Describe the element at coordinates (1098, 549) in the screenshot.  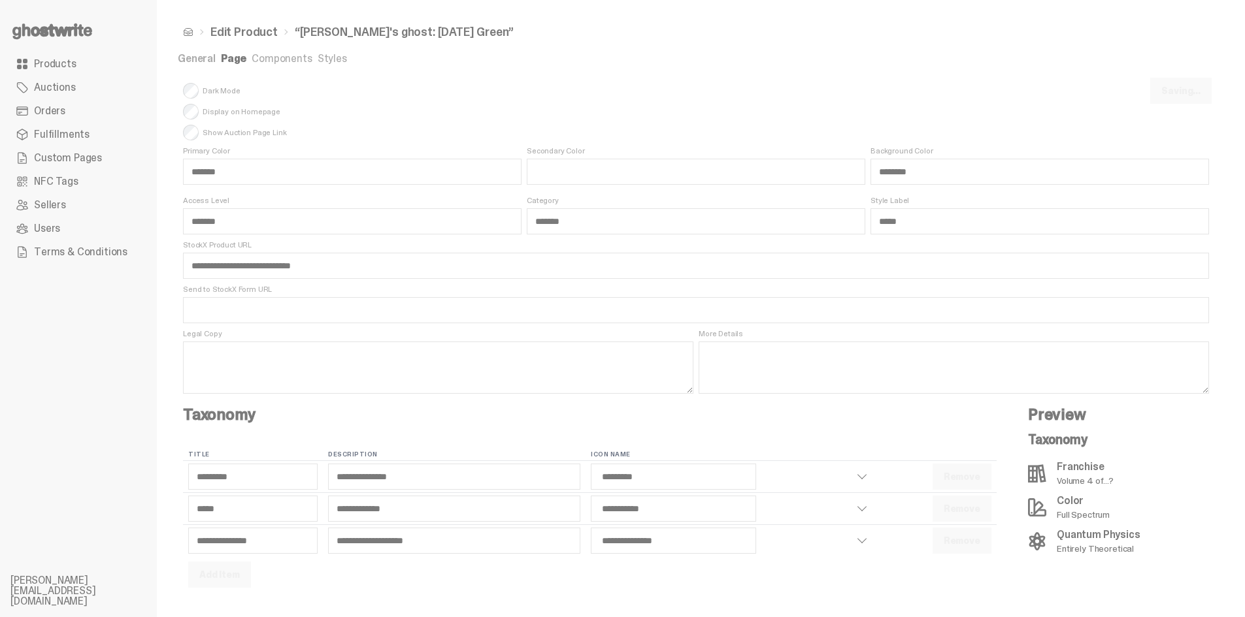
I see `p: Entirely Theoretical` at that location.